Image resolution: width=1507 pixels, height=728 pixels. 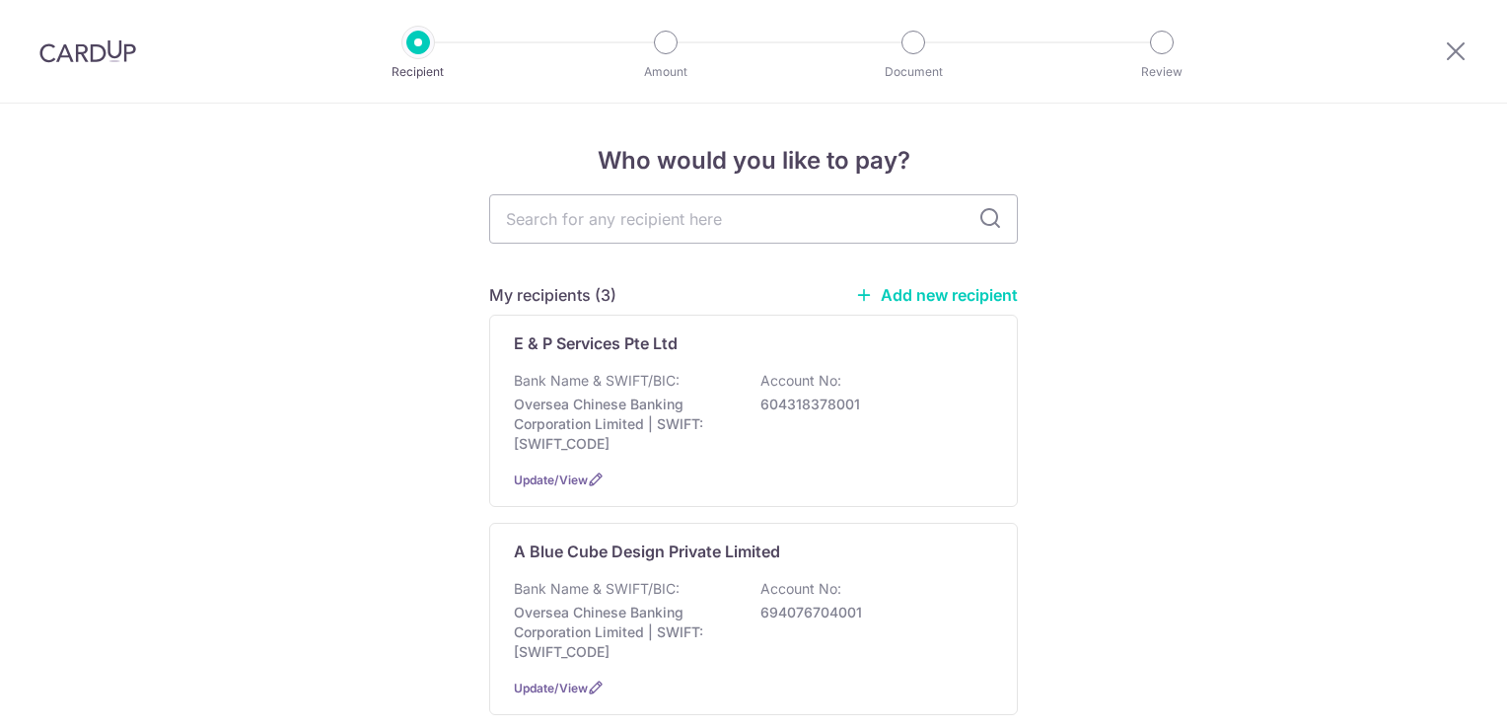 What do you see at coordinates (871, 613) in the screenshot?
I see `p: 694076704001` at bounding box center [871, 613].